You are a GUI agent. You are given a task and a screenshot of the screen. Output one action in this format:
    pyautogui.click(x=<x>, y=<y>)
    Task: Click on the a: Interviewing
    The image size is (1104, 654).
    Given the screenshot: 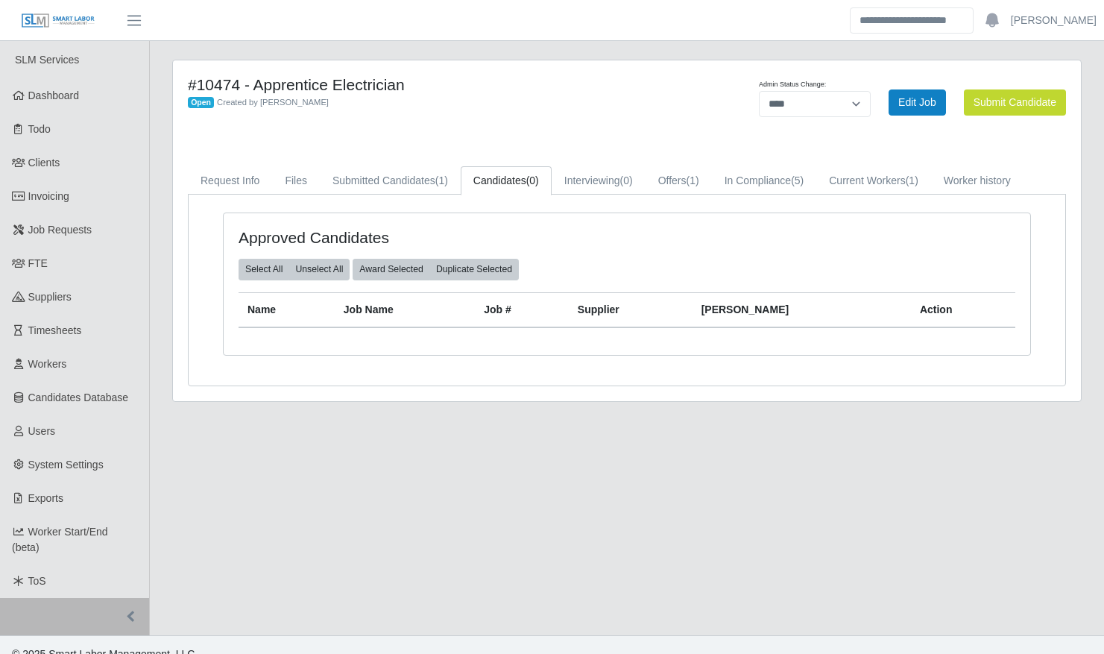 What is the action you would take?
    pyautogui.click(x=598, y=180)
    